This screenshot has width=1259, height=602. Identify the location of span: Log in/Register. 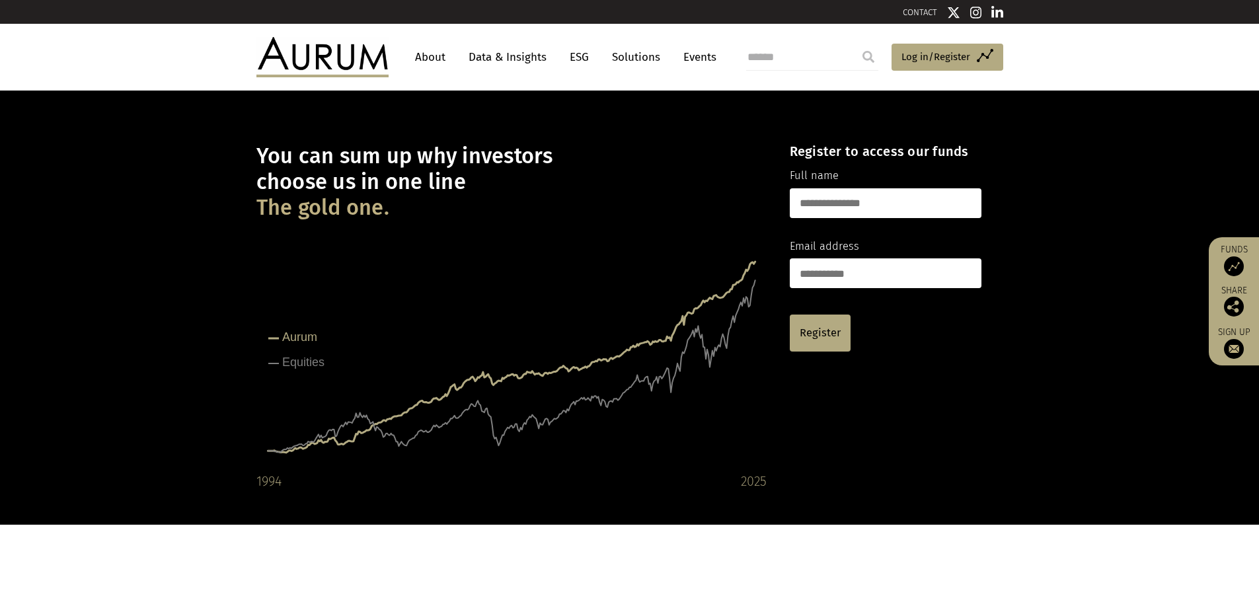
(935, 57).